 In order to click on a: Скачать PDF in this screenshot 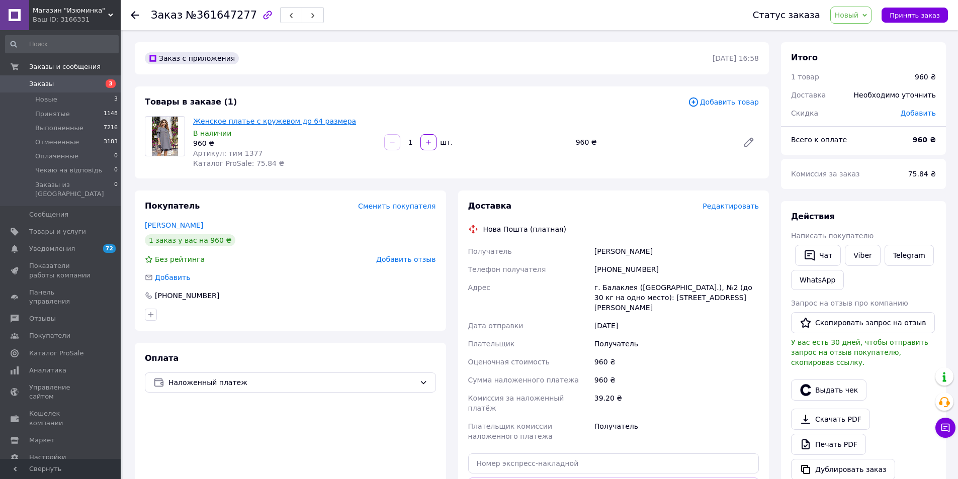, I will do `click(830, 419)`.